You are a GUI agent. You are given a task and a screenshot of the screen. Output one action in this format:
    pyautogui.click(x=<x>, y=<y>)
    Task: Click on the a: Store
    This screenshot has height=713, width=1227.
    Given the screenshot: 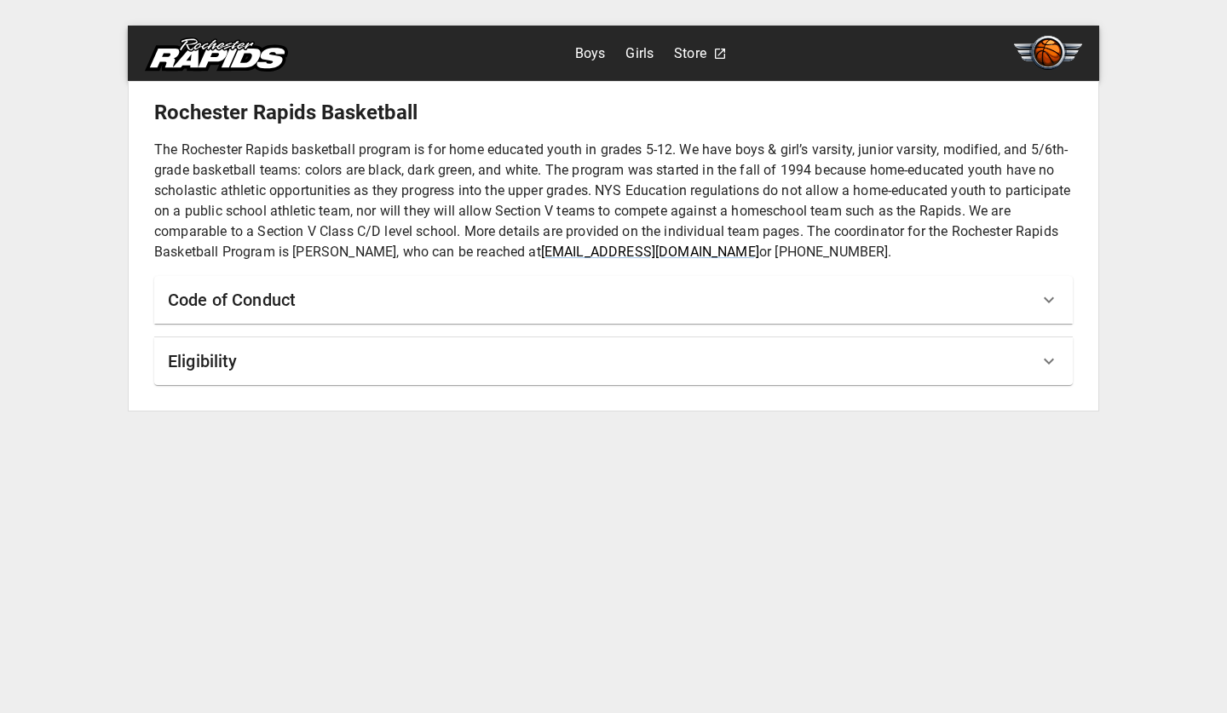 What is the action you would take?
    pyautogui.click(x=690, y=54)
    